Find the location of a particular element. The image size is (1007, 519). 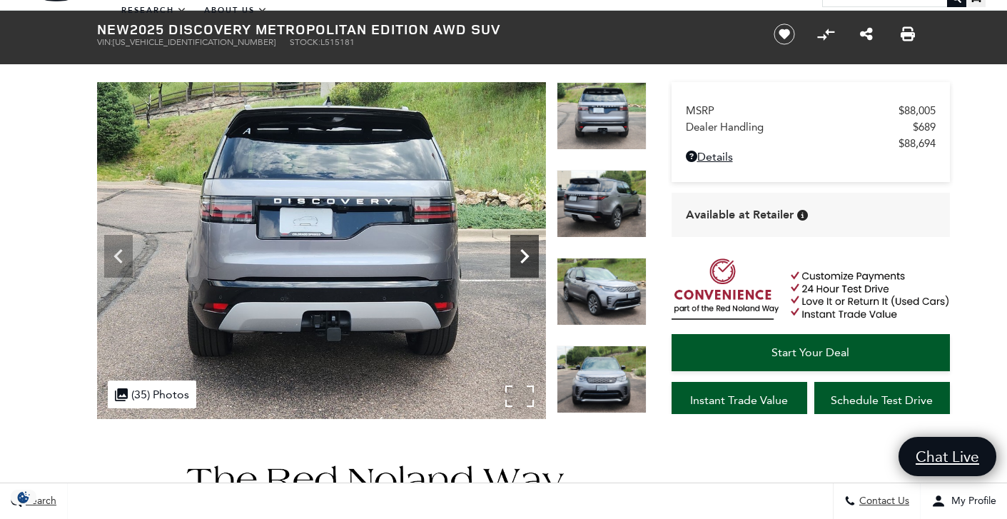

a: Instant Trade Value is located at coordinates (740, 400).